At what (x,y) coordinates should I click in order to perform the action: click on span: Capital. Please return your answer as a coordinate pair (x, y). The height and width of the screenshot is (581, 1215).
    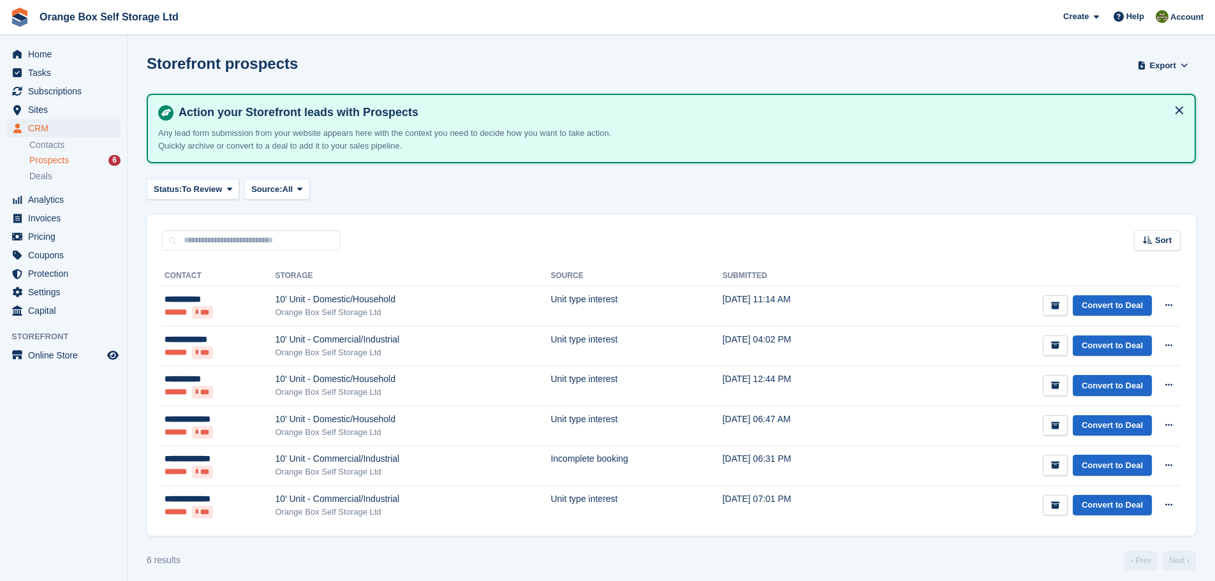
    Looking at the image, I should click on (66, 311).